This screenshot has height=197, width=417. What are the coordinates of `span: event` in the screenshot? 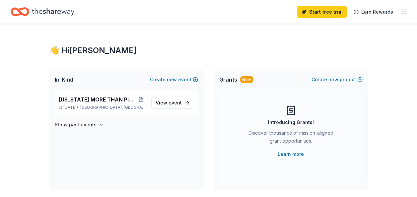 It's located at (175, 103).